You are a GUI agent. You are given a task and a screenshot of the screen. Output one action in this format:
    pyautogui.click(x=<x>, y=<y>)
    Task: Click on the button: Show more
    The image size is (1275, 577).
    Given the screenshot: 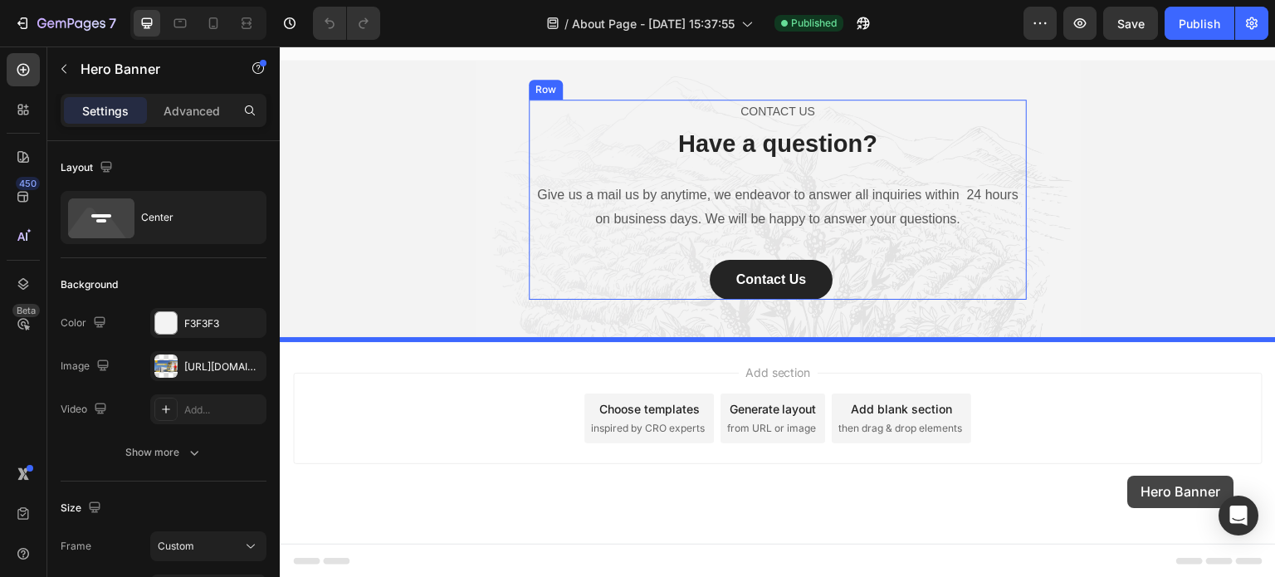 What is the action you would take?
    pyautogui.click(x=164, y=453)
    